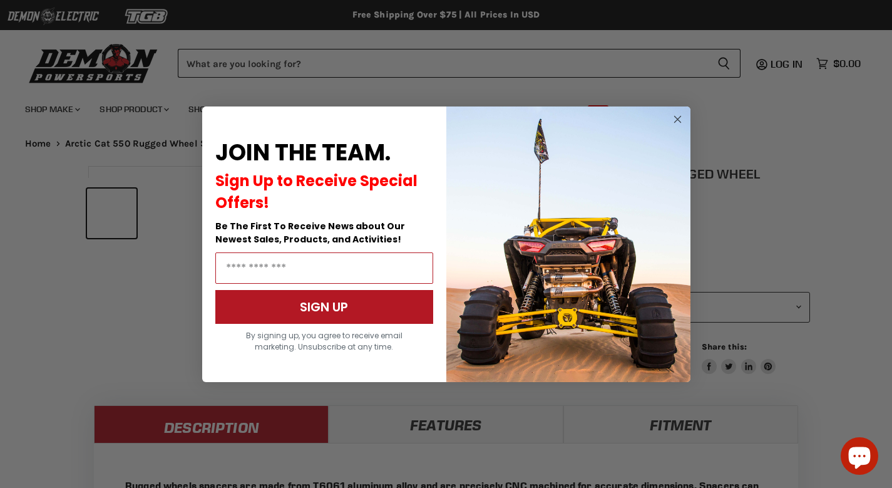 The image size is (892, 488). Describe the element at coordinates (324, 307) in the screenshot. I see `button: SIGN UP` at that location.